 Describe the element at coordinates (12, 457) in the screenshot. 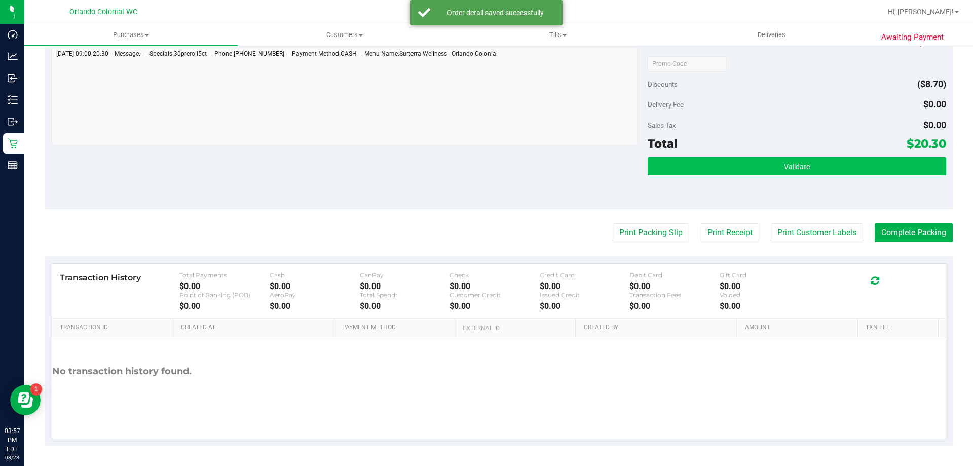

I see `p: 08/23` at that location.